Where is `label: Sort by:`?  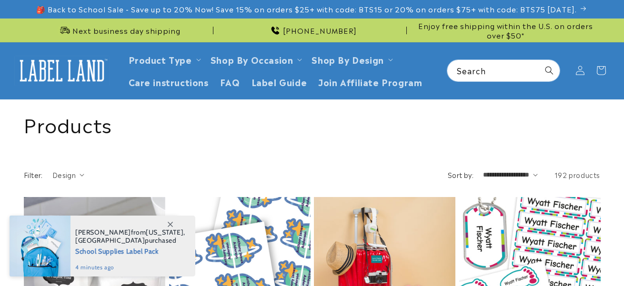 label: Sort by: is located at coordinates (461, 175).